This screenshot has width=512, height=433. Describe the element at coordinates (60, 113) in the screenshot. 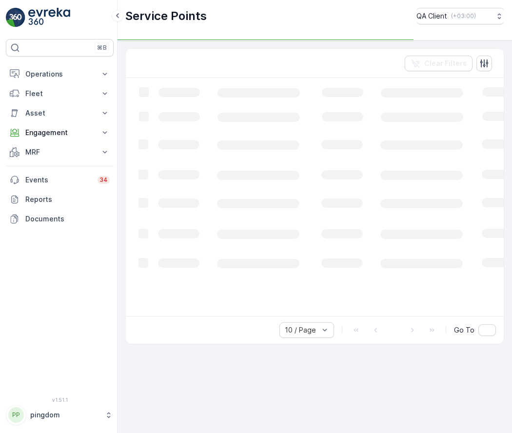

I see `button: Asset` at that location.